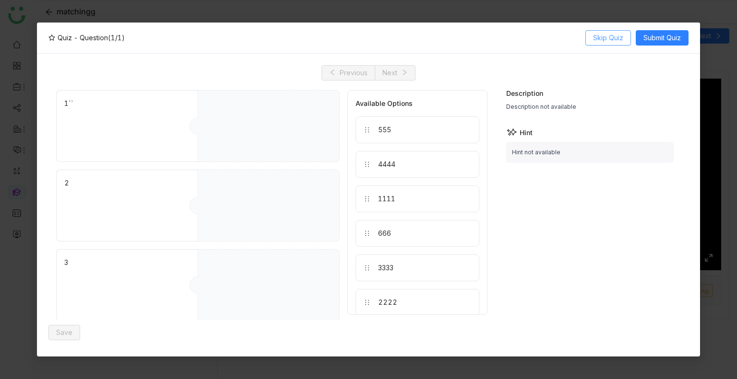  What do you see at coordinates (387, 164) in the screenshot?
I see `div: 4444` at bounding box center [387, 164].